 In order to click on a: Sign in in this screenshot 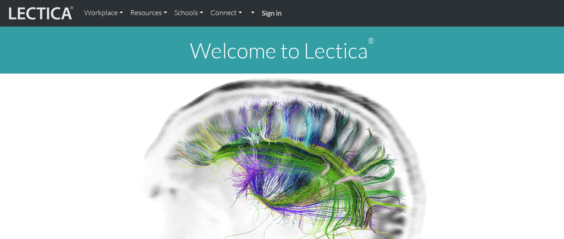, I will do `click(272, 13)`.